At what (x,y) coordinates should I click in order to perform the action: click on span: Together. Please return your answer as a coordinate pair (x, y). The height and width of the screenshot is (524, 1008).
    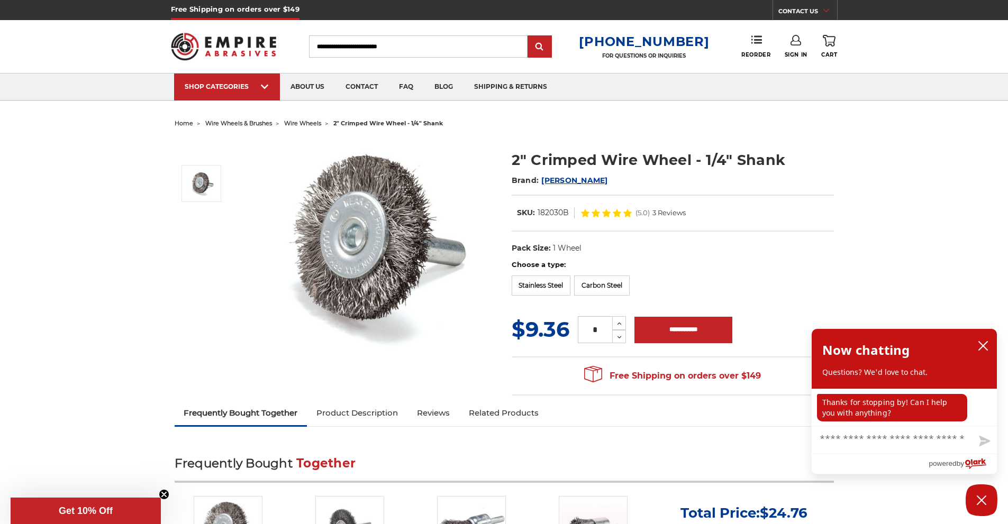
    Looking at the image, I should click on (326, 463).